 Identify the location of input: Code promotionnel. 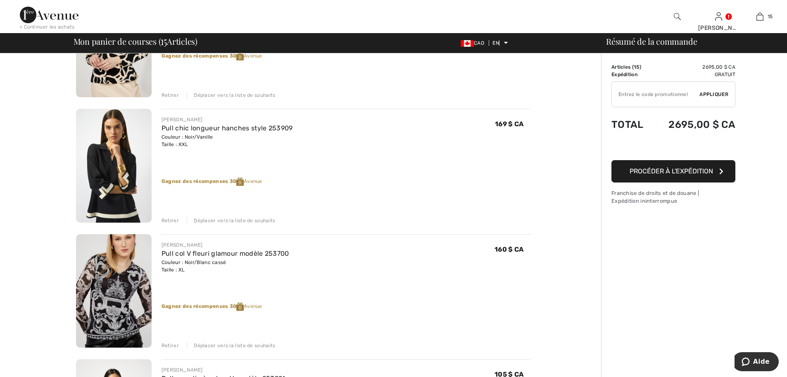
(656, 94).